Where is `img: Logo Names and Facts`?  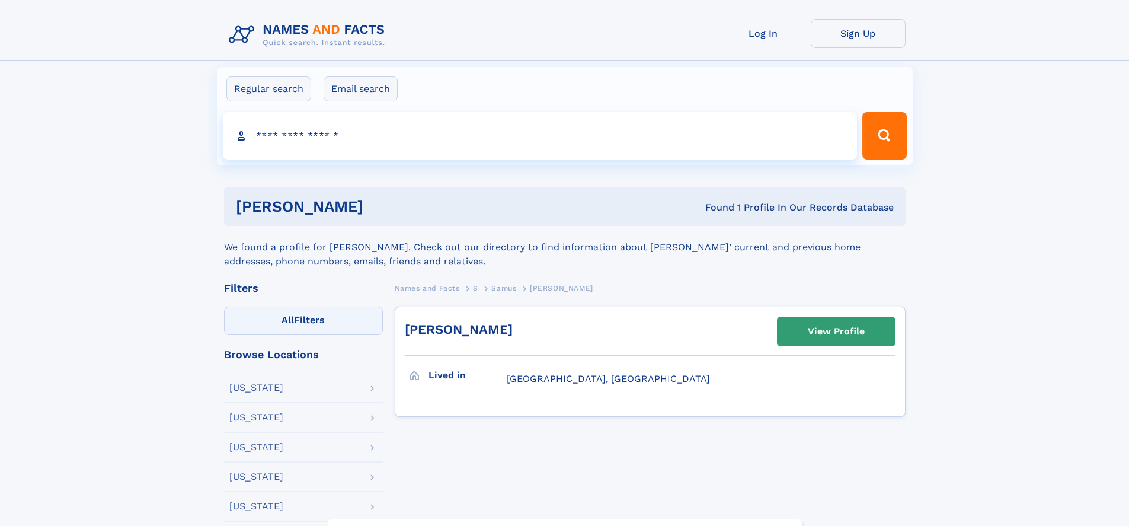
img: Logo Names and Facts is located at coordinates (309, 35).